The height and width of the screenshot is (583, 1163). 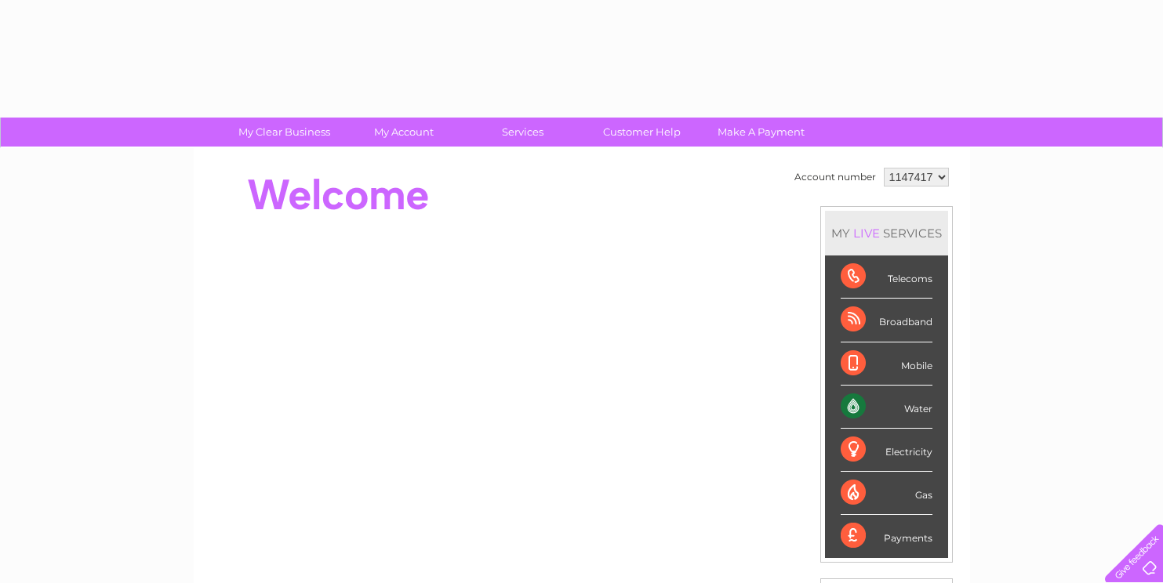 I want to click on div: LIVE, so click(x=866, y=233).